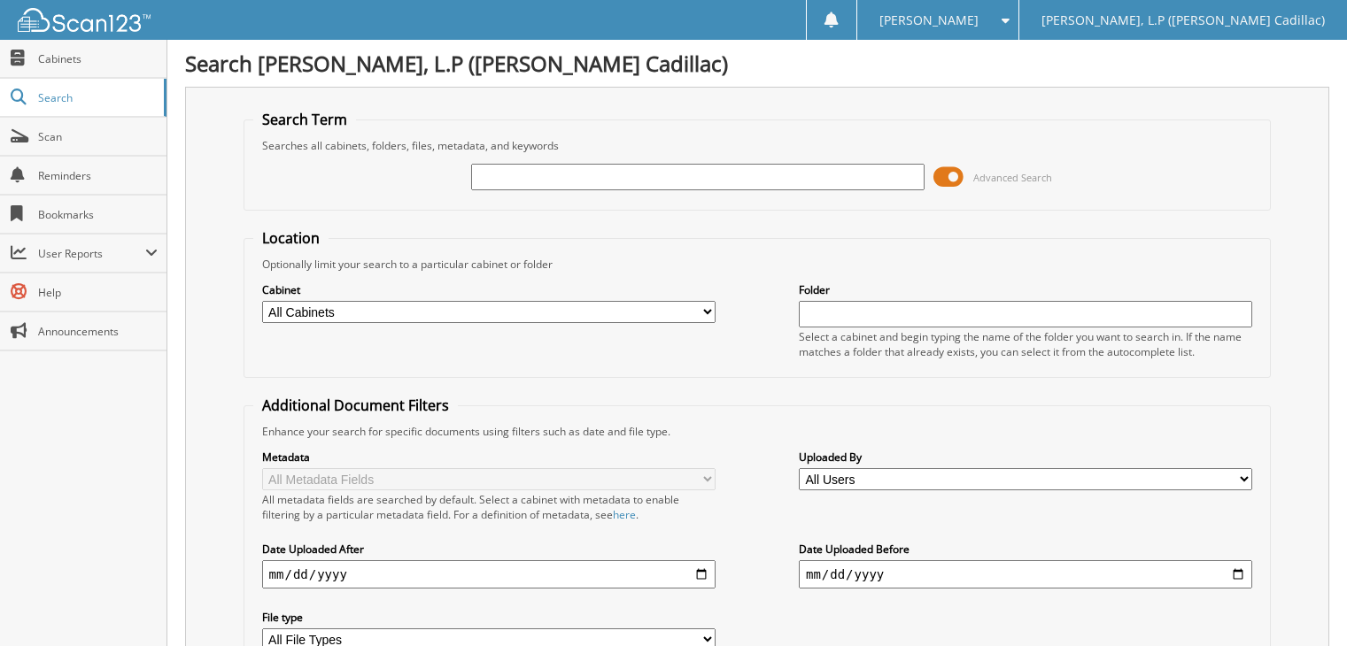 This screenshot has height=646, width=1347. What do you see at coordinates (489, 290) in the screenshot?
I see `label: Cabinet` at bounding box center [489, 290].